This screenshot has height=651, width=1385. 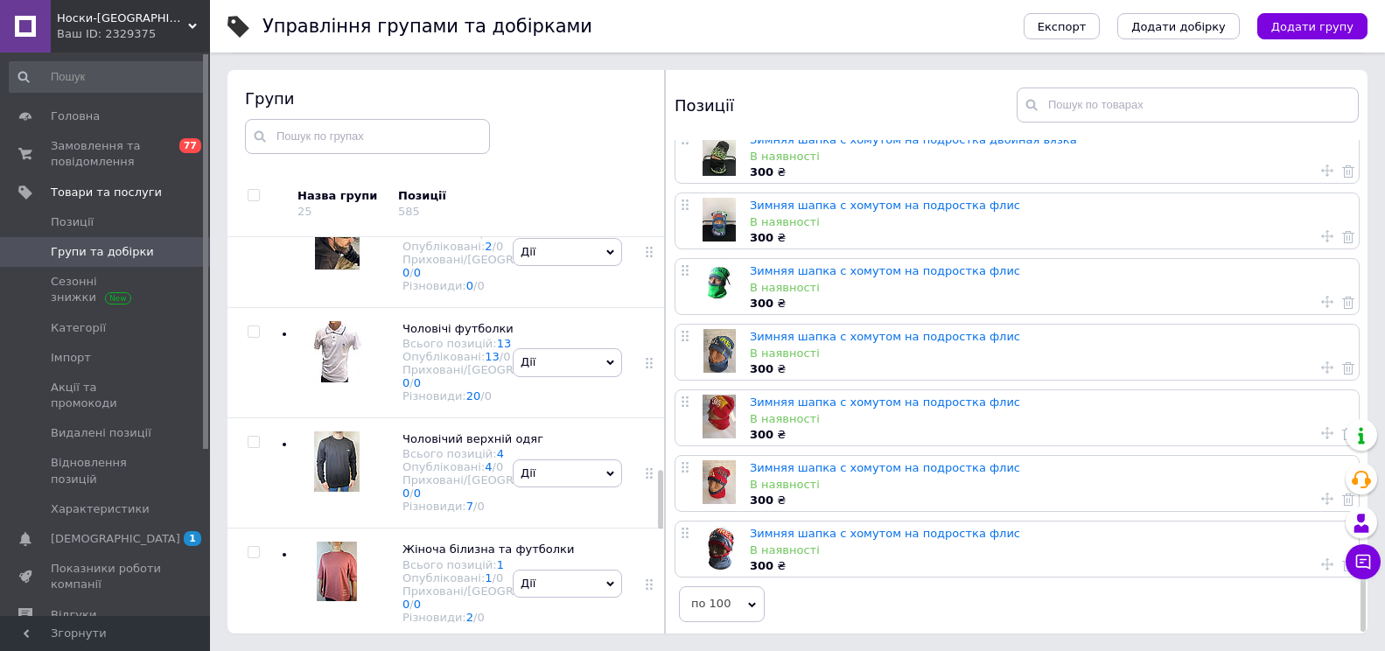 I want to click on span: 77, so click(x=190, y=145).